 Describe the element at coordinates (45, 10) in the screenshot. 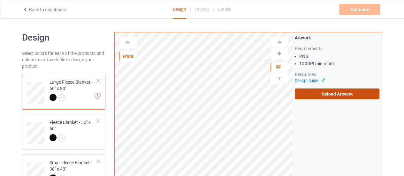

I see `a: Back to dashboard` at that location.